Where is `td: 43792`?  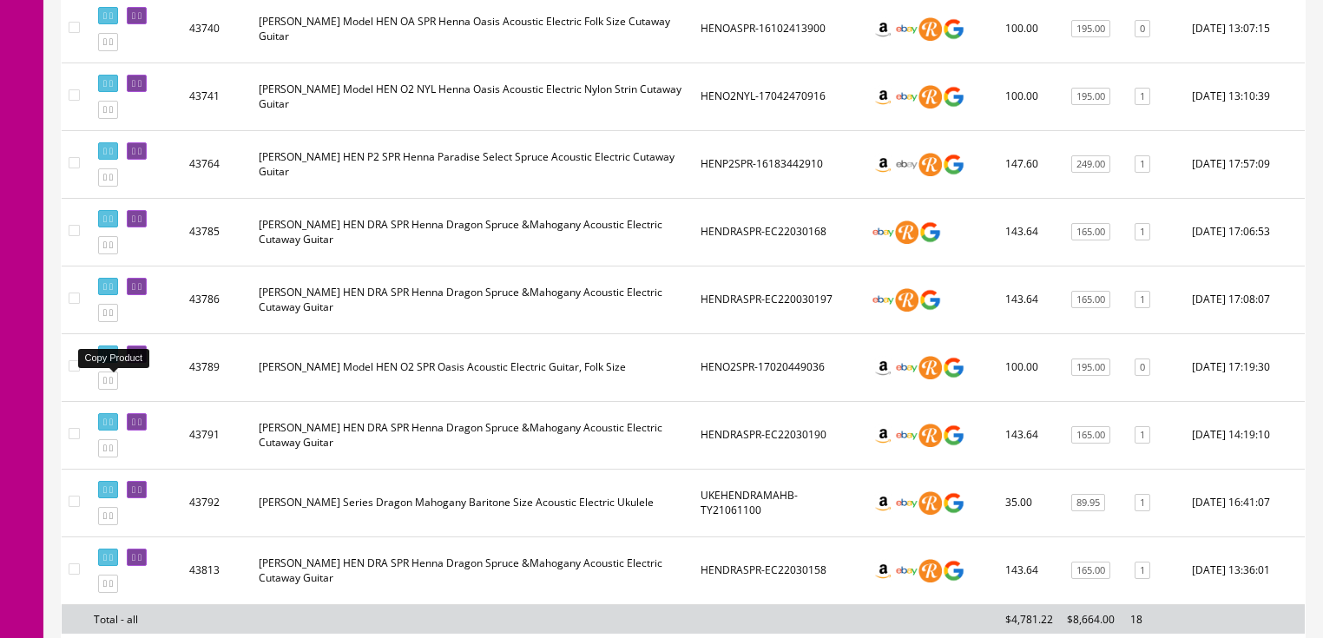 td: 43792 is located at coordinates (217, 503).